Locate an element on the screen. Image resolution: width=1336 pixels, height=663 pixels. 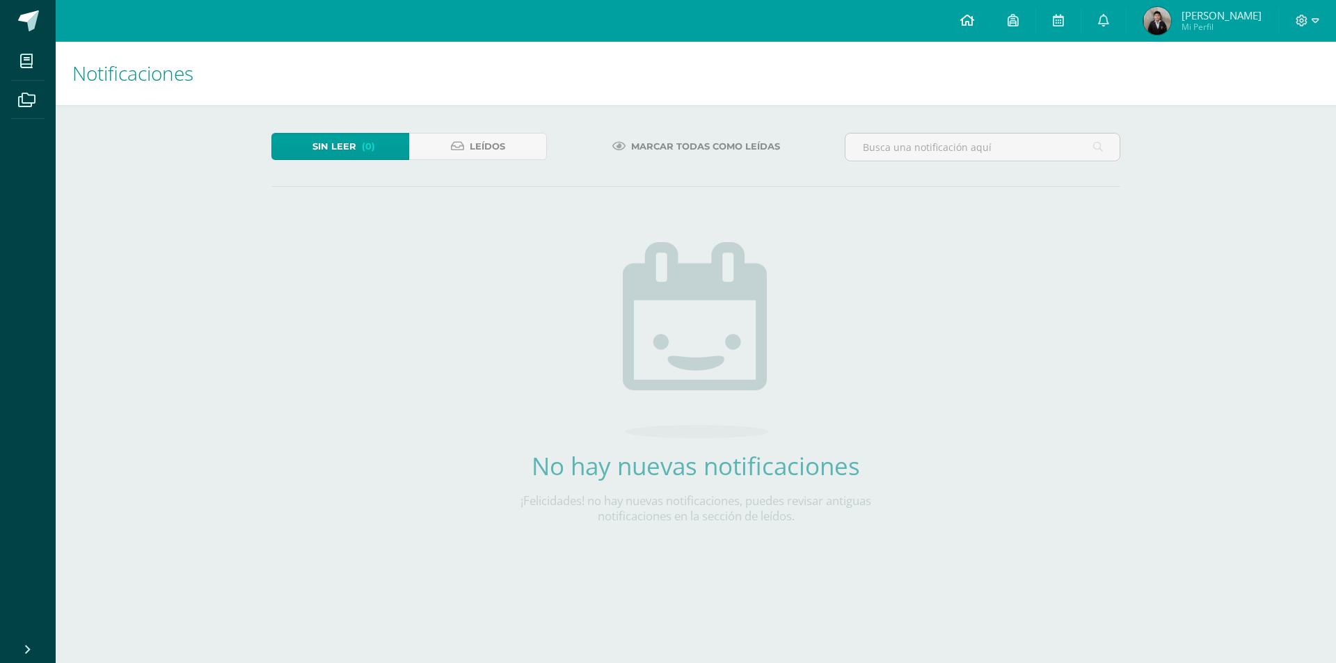
span: Leídos is located at coordinates (487, 146).